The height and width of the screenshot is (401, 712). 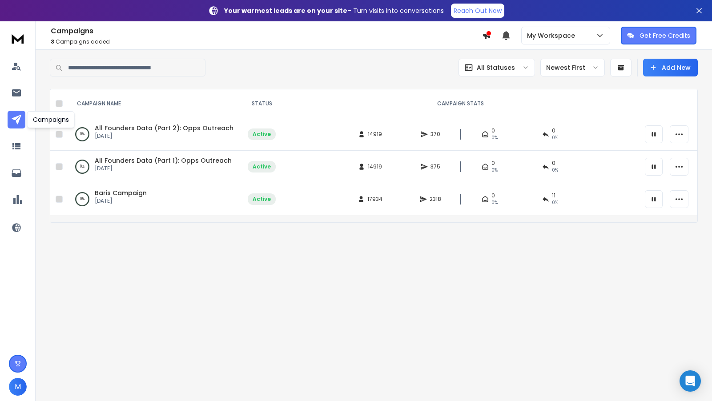 What do you see at coordinates (691, 381) in the screenshot?
I see `div: Open Intercom Messenger` at bounding box center [691, 381].